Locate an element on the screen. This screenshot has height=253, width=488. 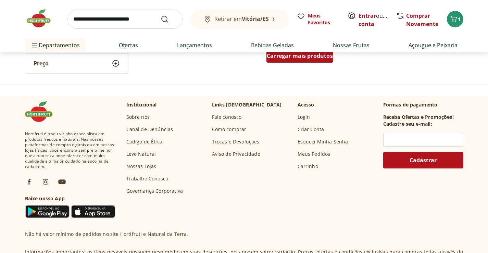
a: Criar conta is located at coordinates (377, 20).